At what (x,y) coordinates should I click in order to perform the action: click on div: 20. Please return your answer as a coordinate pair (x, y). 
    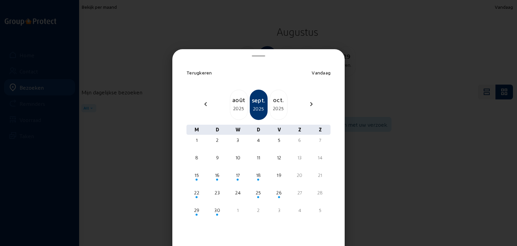
    Looking at the image, I should click on (300, 175).